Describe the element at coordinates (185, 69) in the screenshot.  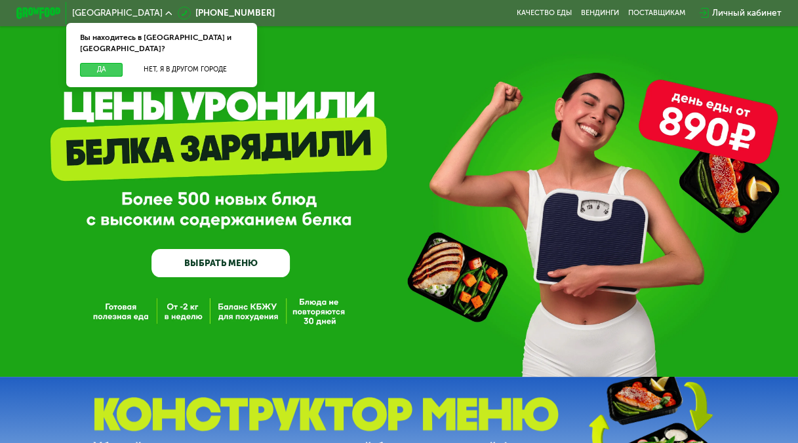
I see `button: Нет, я в другом городе` at that location.